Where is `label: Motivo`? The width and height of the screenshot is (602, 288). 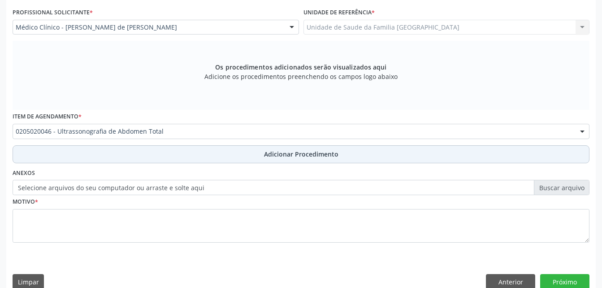 label: Motivo is located at coordinates (25, 202).